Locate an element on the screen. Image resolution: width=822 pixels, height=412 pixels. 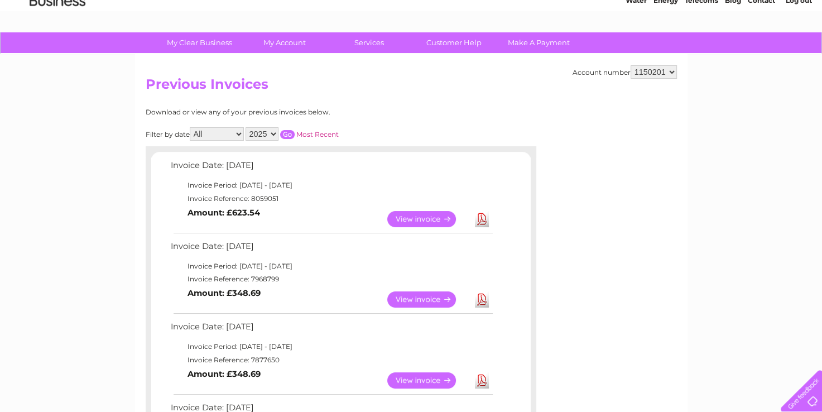
td: Invoice Reference: 7877650 is located at coordinates (331, 360).